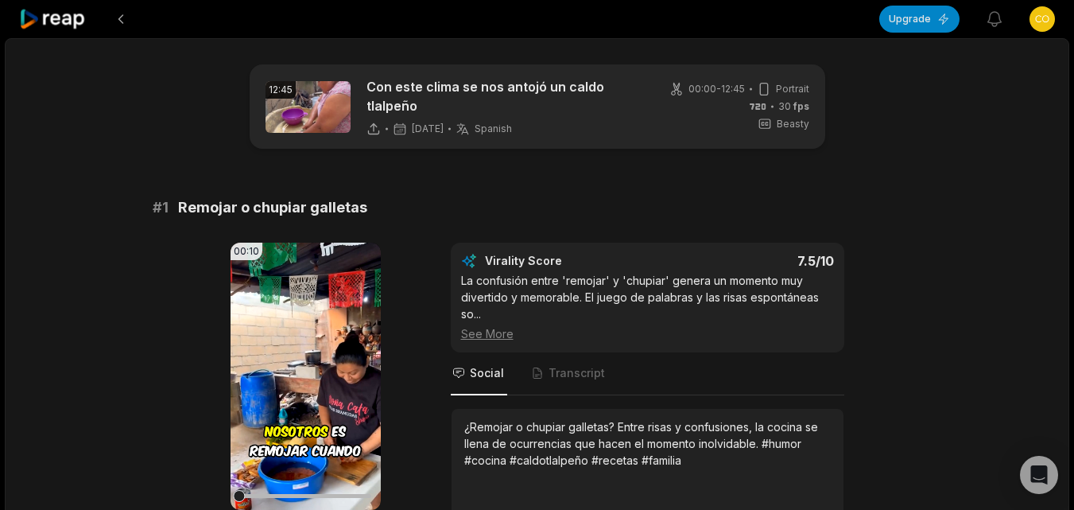 This screenshot has height=510, width=1074. What do you see at coordinates (647, 307) in the screenshot?
I see `div: La confusión entre 'remojar' y 'chupiar' genera un momento muy divertido y memorable. El juego de...` at bounding box center [647, 307].